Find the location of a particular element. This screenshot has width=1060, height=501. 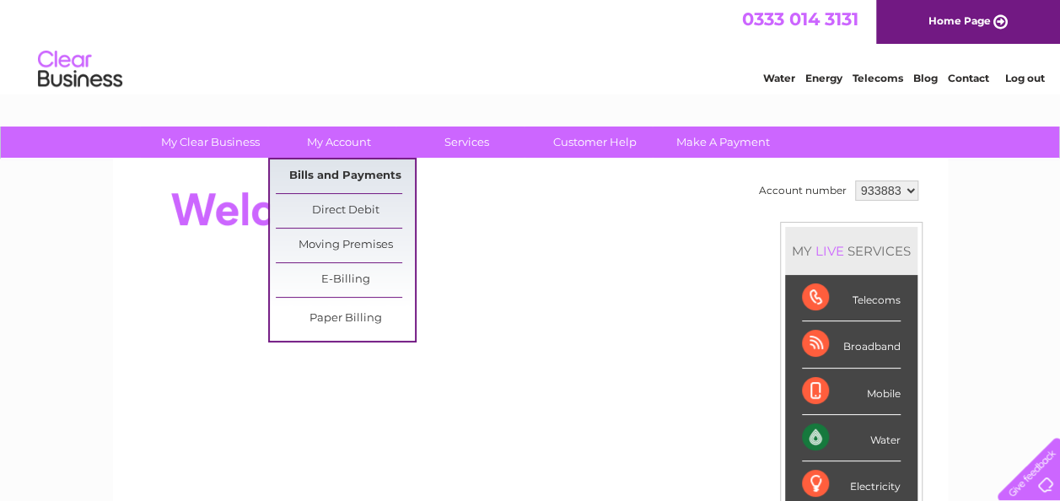

a: My Account is located at coordinates (338, 142).